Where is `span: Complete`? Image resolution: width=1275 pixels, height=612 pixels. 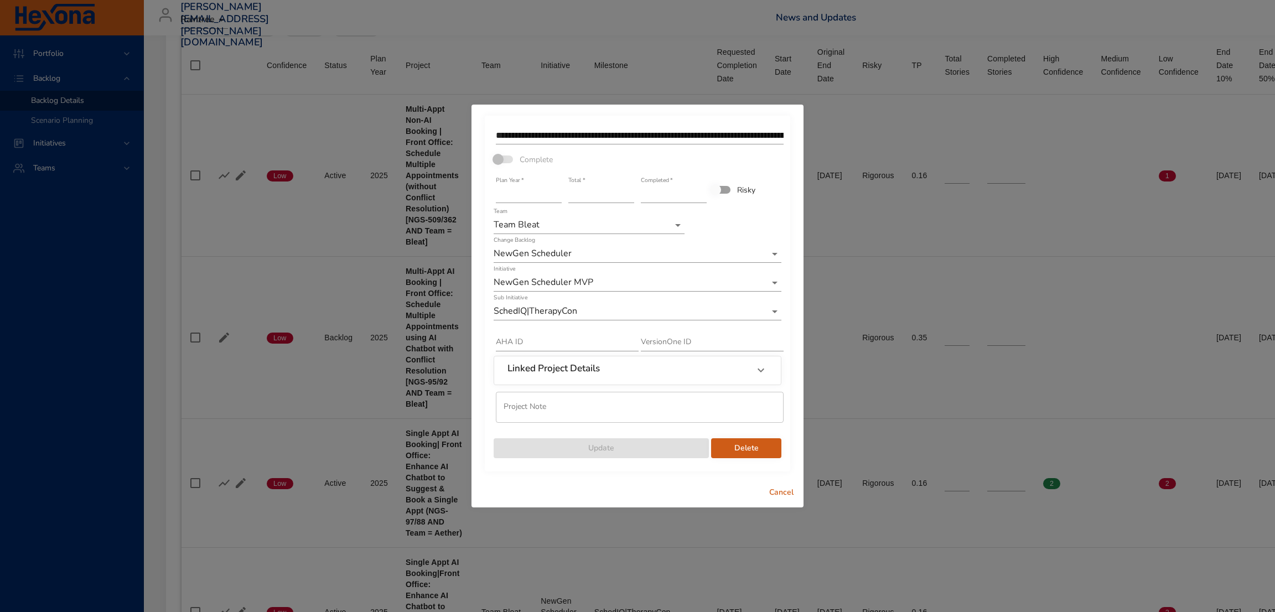
span: Complete is located at coordinates (536, 159).